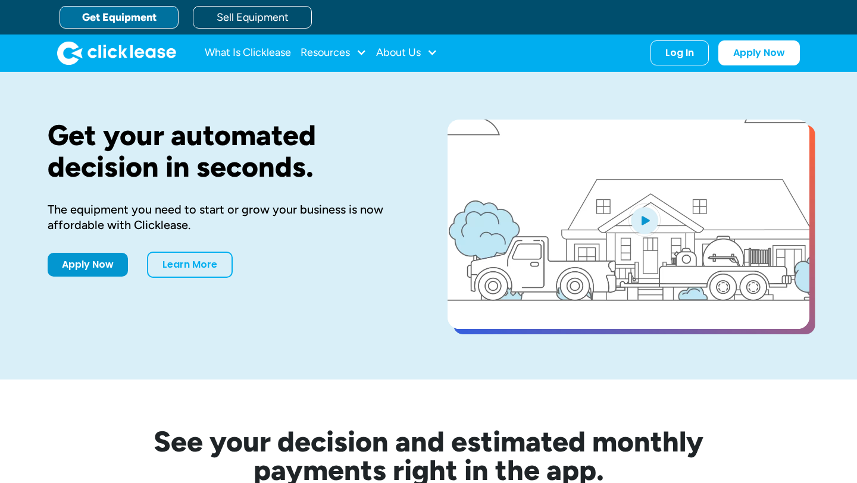  Describe the element at coordinates (119, 17) in the screenshot. I see `a: Get Equipment` at that location.